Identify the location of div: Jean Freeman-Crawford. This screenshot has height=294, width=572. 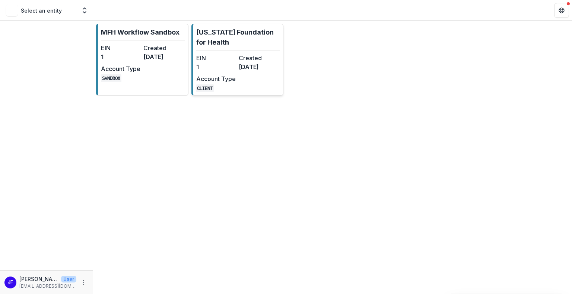
(10, 282).